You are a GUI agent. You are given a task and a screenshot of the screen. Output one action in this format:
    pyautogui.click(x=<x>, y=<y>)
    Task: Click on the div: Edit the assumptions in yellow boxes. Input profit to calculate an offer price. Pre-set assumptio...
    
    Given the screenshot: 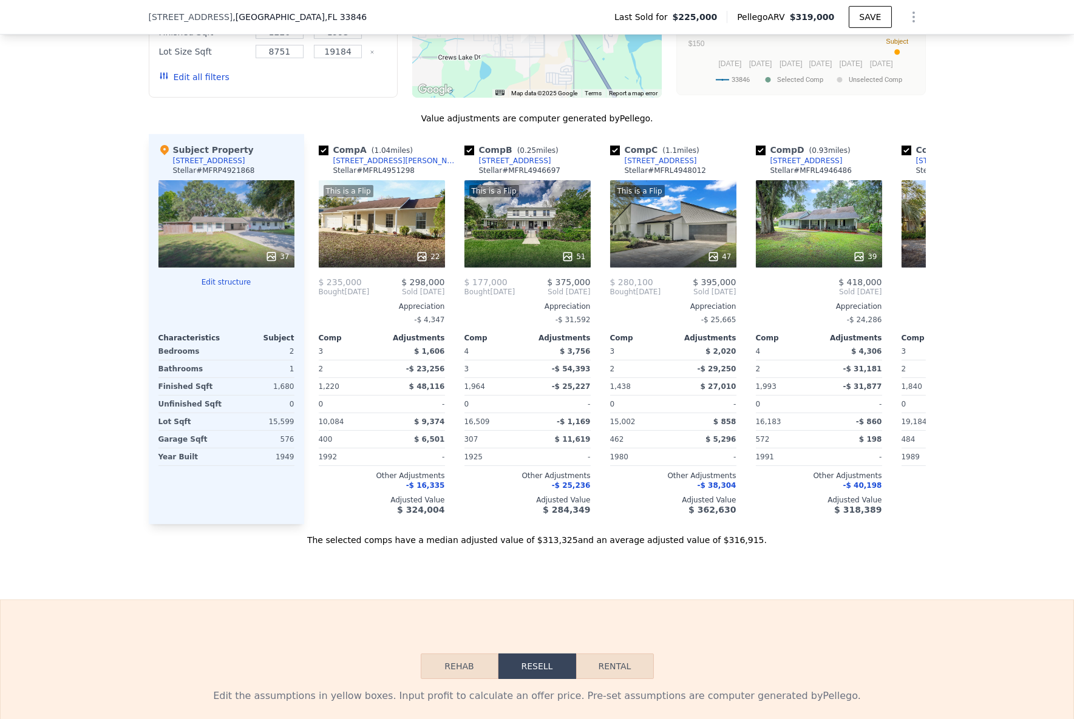 What is the action you would take?
    pyautogui.click(x=537, y=696)
    